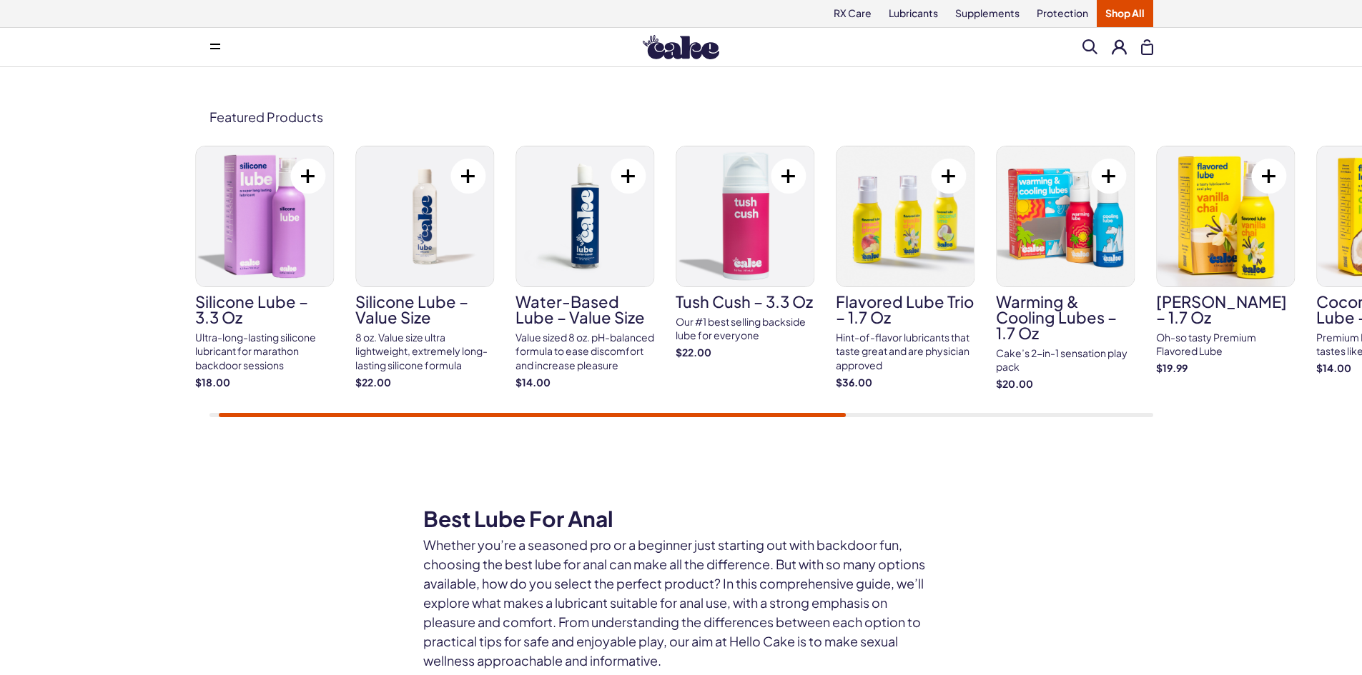  What do you see at coordinates (745, 302) in the screenshot?
I see `h3: Tush Cush – 3.3 oz` at bounding box center [745, 302].